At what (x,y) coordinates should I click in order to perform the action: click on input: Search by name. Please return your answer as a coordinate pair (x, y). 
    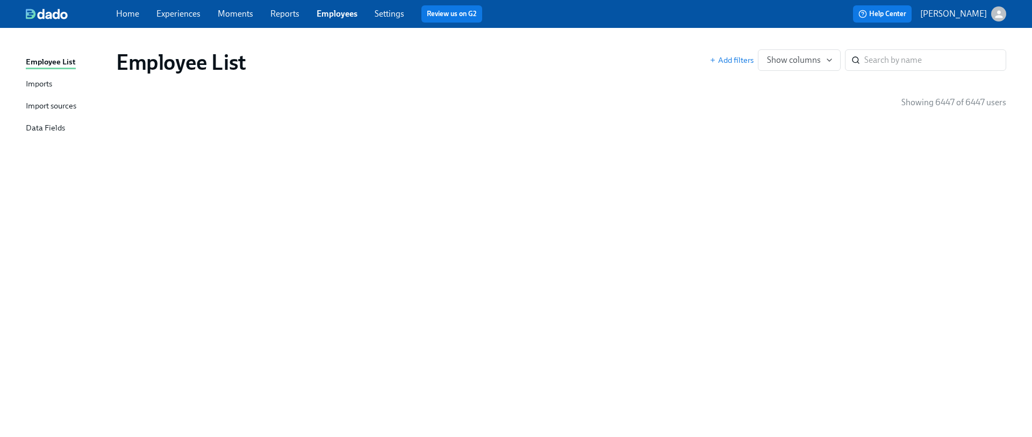
    Looking at the image, I should click on (935, 60).